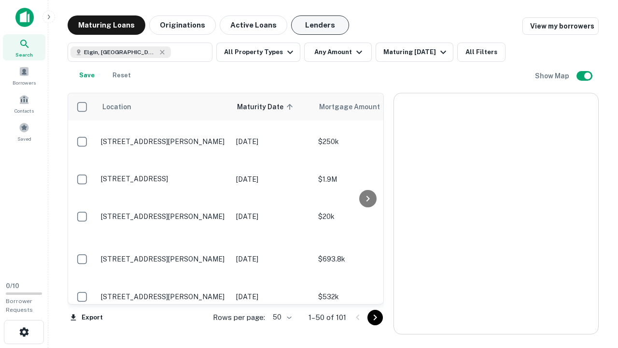  Describe the element at coordinates (356, 107) in the screenshot. I see `span: Mortgage Amount` at that location.